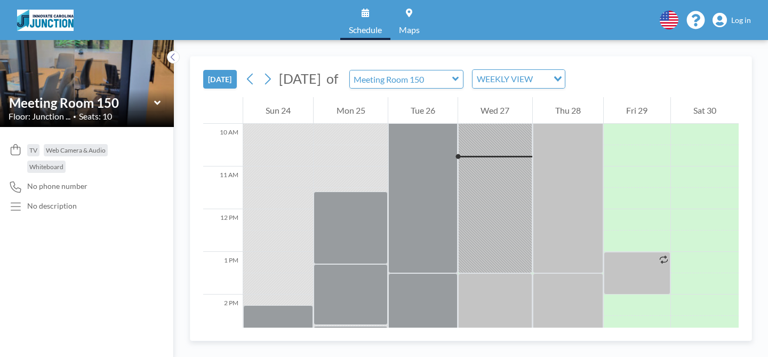 The image size is (768, 357). Describe the element at coordinates (495, 110) in the screenshot. I see `div: Wed 27` at that location.